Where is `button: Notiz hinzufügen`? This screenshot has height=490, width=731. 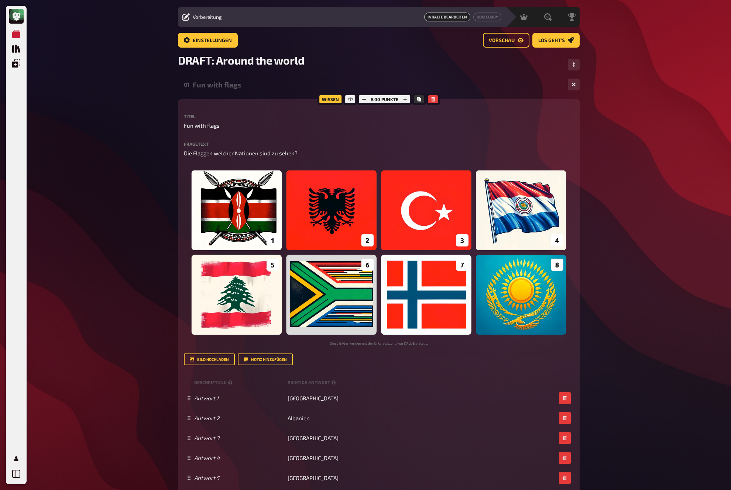 button: Notiz hinzufügen is located at coordinates (265, 359).